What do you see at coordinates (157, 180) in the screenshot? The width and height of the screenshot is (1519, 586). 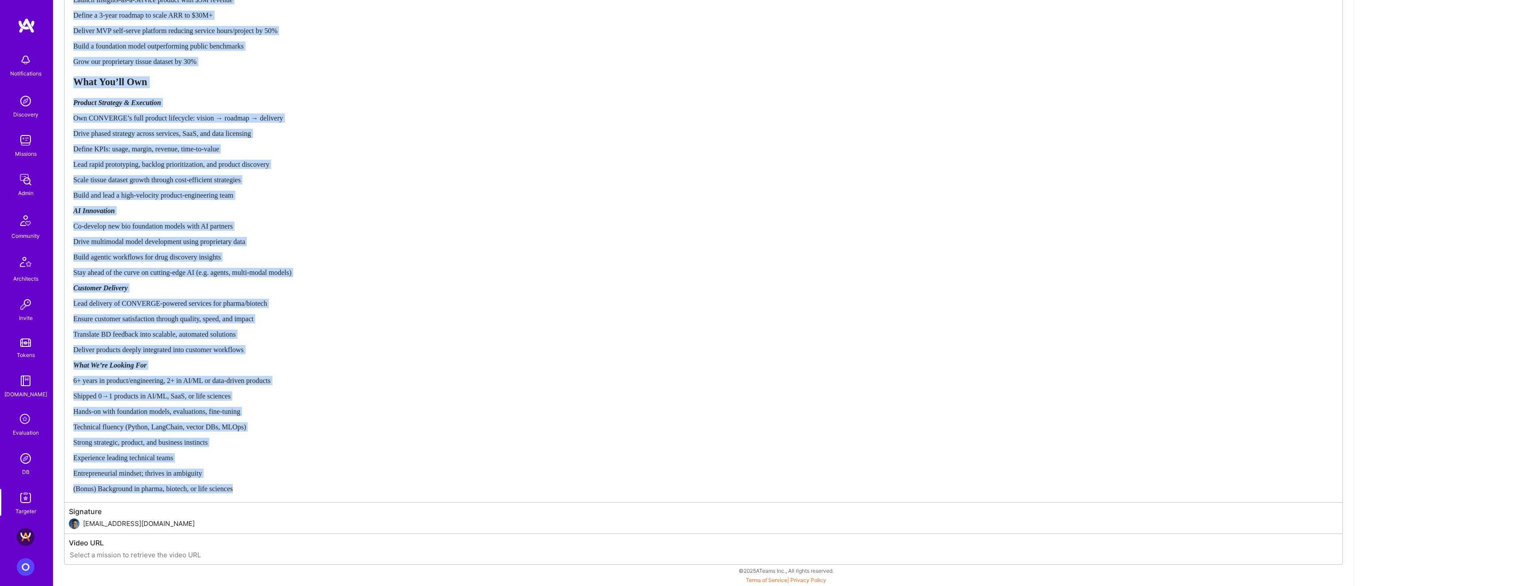 I see `span: Scale tissue dataset growth through cost-efficient strategies` at bounding box center [157, 180].